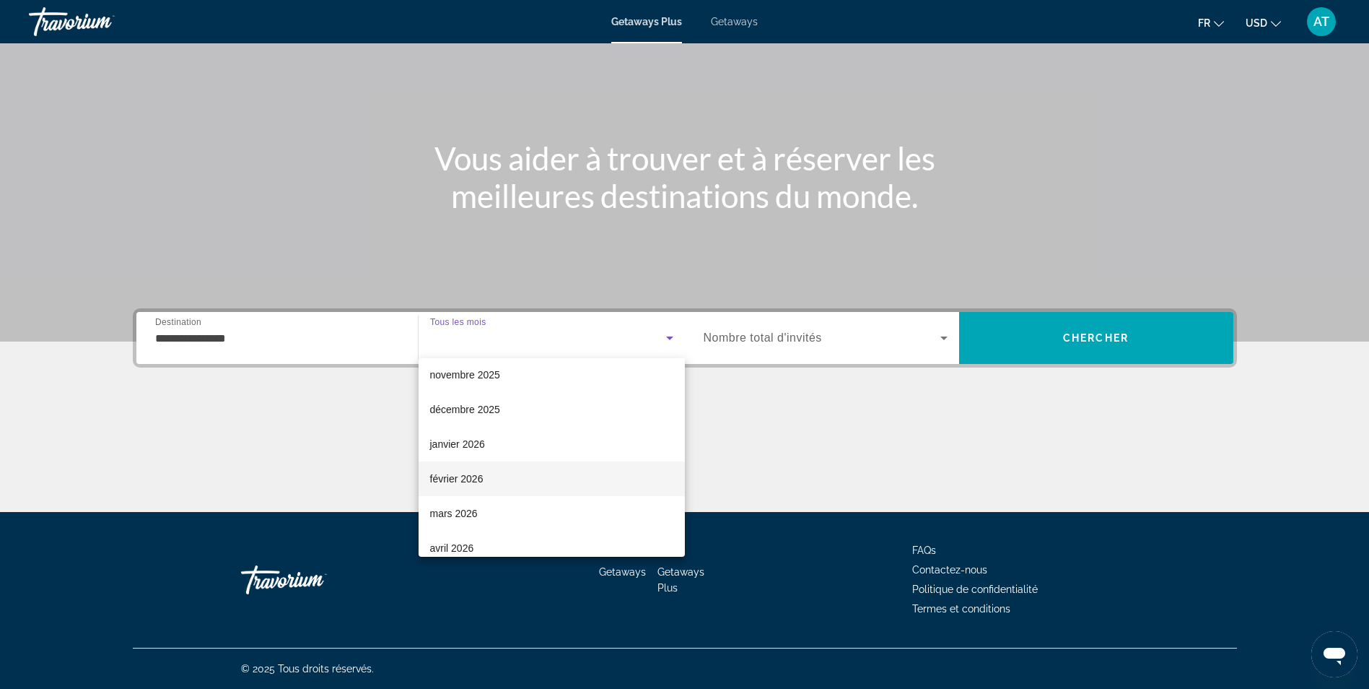 The image size is (1369, 689). What do you see at coordinates (457, 479) in the screenshot?
I see `span: février 2026` at bounding box center [457, 479].